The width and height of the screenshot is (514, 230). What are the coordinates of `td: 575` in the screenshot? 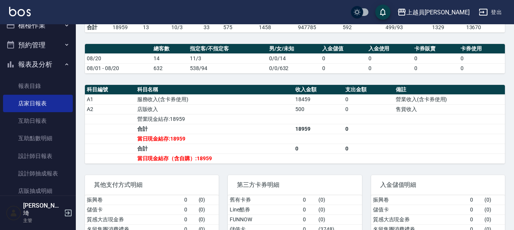 It's located at (239, 27).